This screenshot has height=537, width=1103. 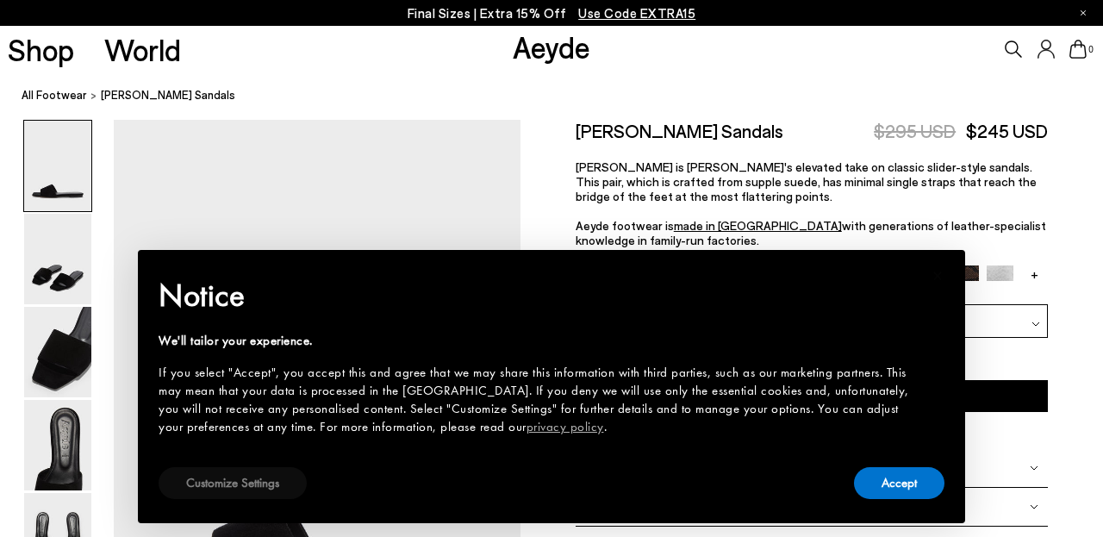 I want to click on a: All Footwear, so click(x=54, y=95).